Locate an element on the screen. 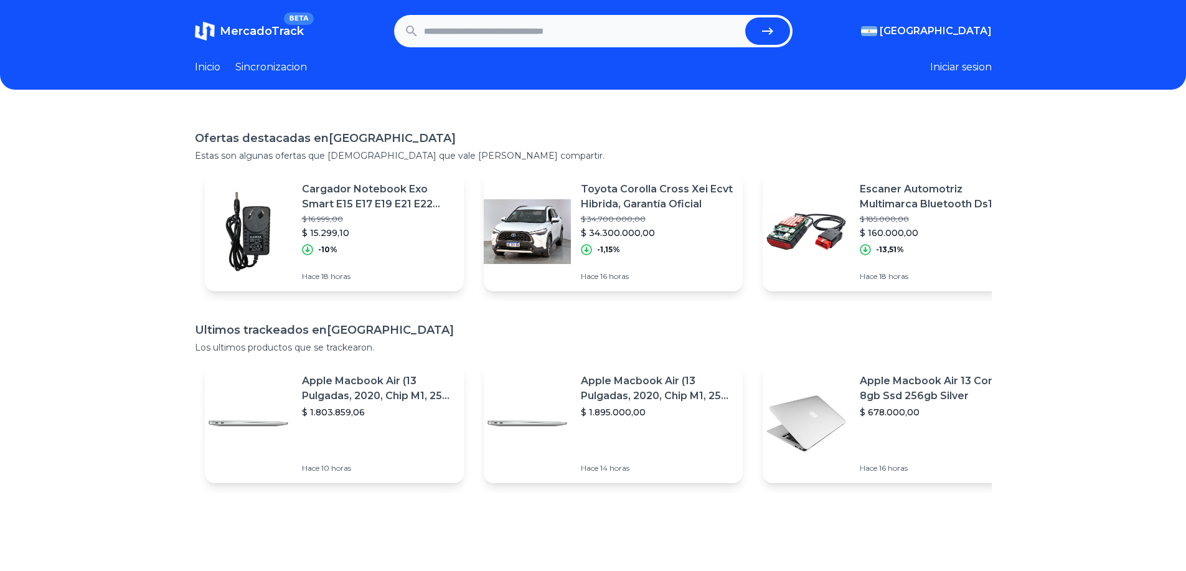 The width and height of the screenshot is (1186, 571). button: Iniciar sesion is located at coordinates (961, 67).